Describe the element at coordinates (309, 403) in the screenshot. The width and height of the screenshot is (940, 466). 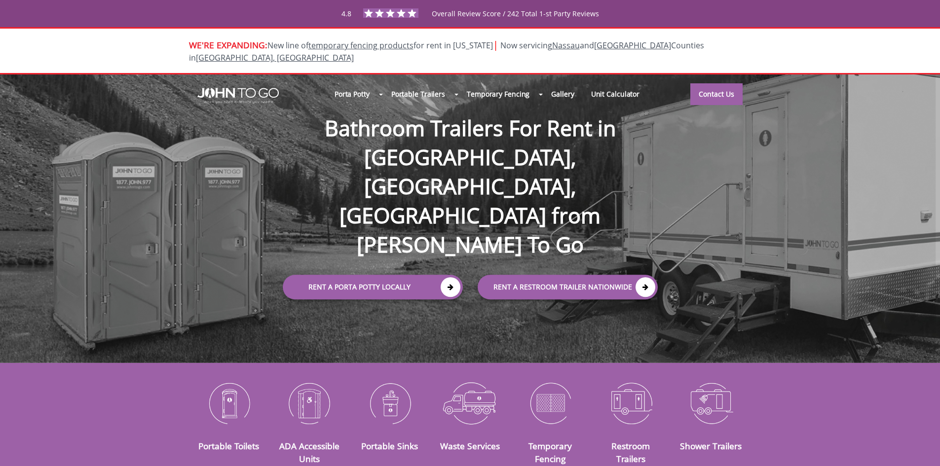
I see `img: ADA-Accessible-Units-icon_N.png` at that location.